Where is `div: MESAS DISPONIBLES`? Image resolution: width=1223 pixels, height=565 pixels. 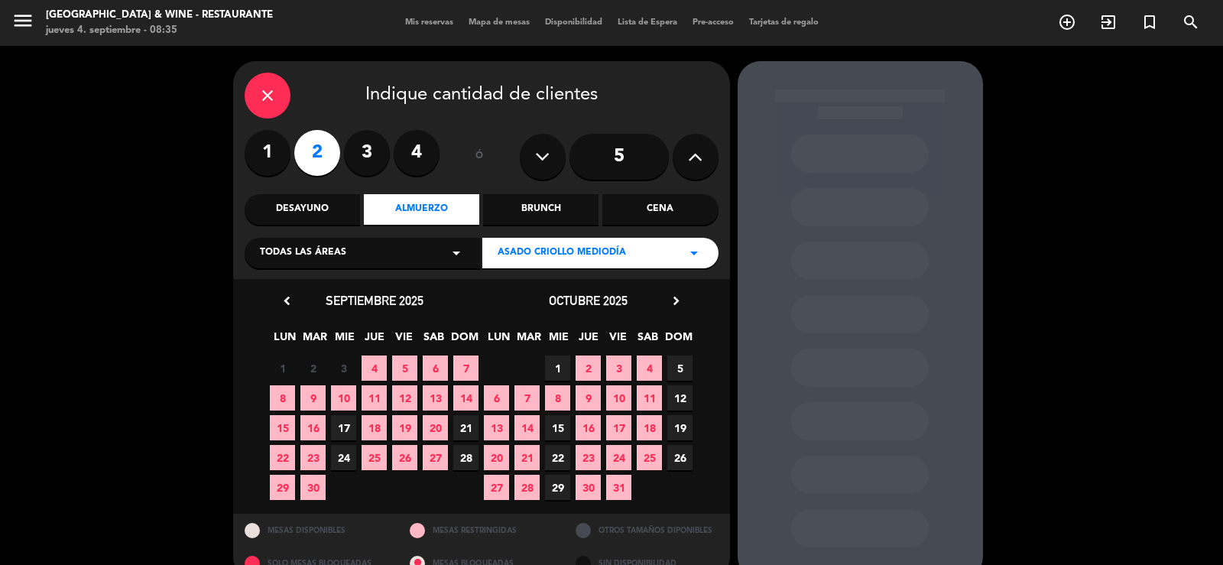 div: MESAS DISPONIBLES is located at coordinates (316, 530).